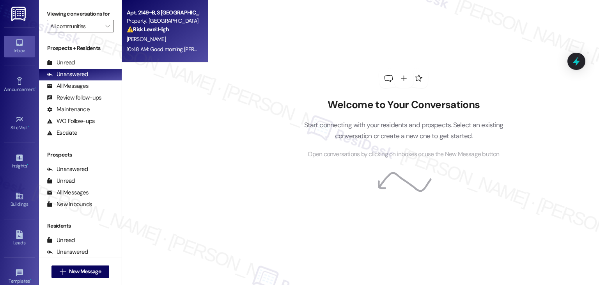 The image size is (599, 285). What do you see at coordinates (76, 26) in the screenshot?
I see `input: All communities` at bounding box center [76, 26].